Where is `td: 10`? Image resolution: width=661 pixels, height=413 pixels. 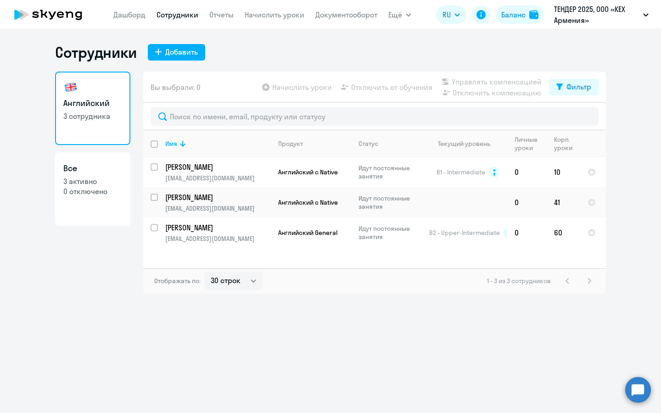
td: 10 is located at coordinates (563, 172).